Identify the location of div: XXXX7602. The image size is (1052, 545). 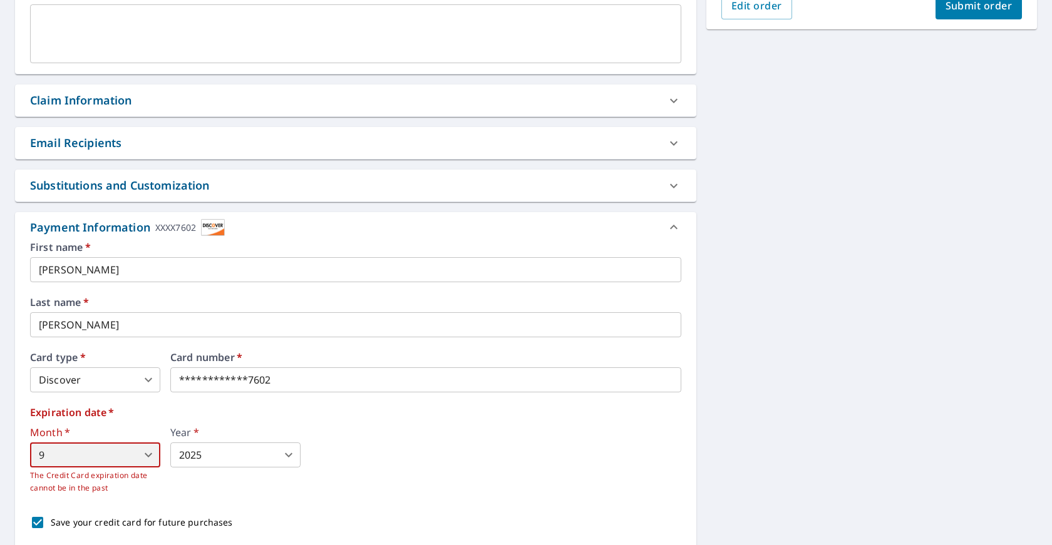
(175, 227).